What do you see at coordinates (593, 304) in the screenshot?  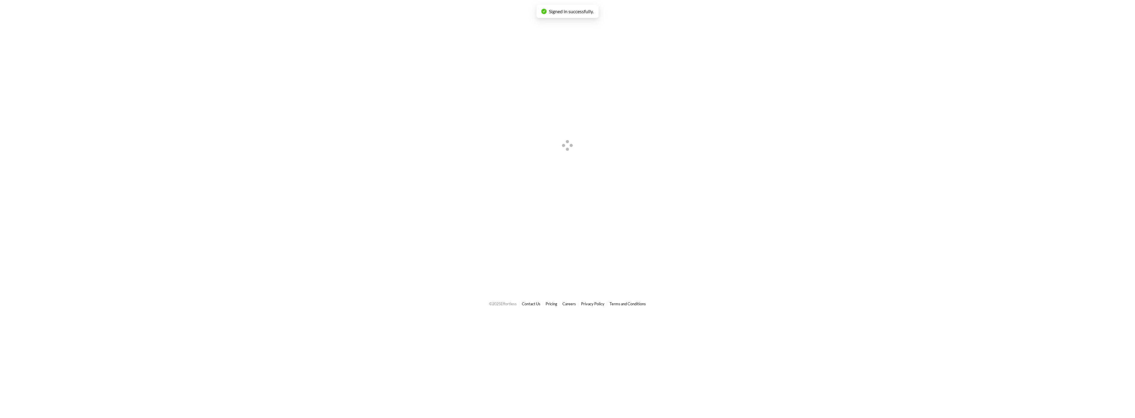 I see `a: Privacy Policy` at bounding box center [593, 304].